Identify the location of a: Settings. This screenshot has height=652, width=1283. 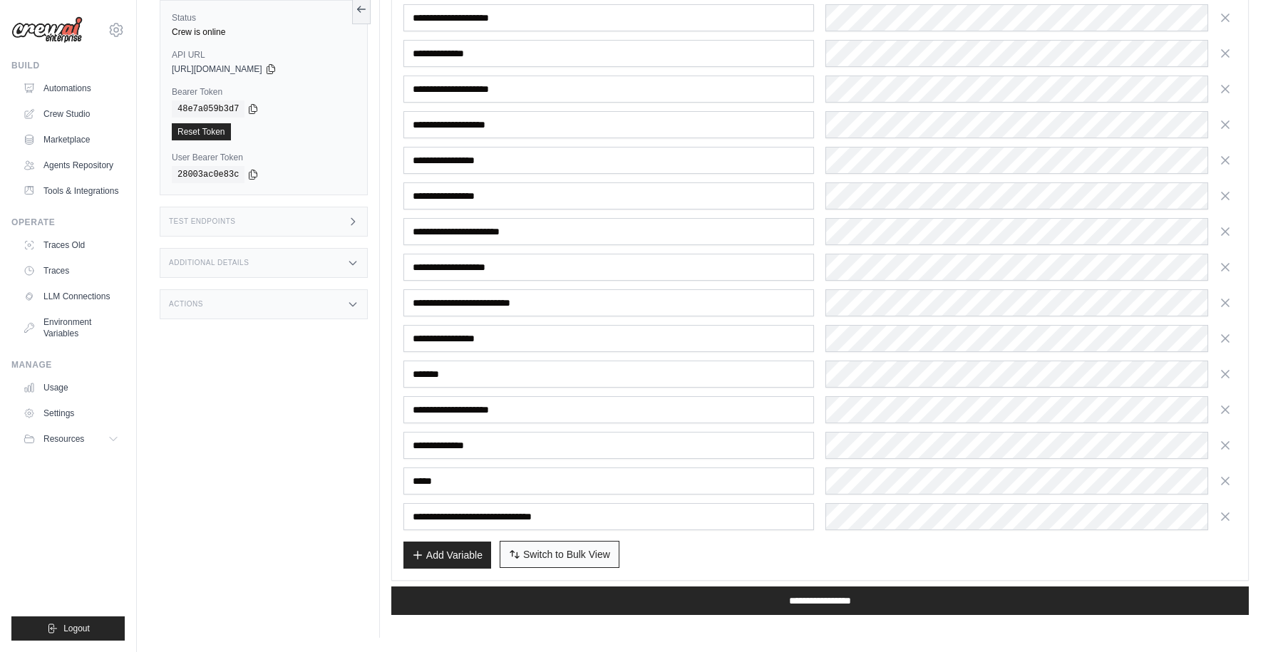
(71, 413).